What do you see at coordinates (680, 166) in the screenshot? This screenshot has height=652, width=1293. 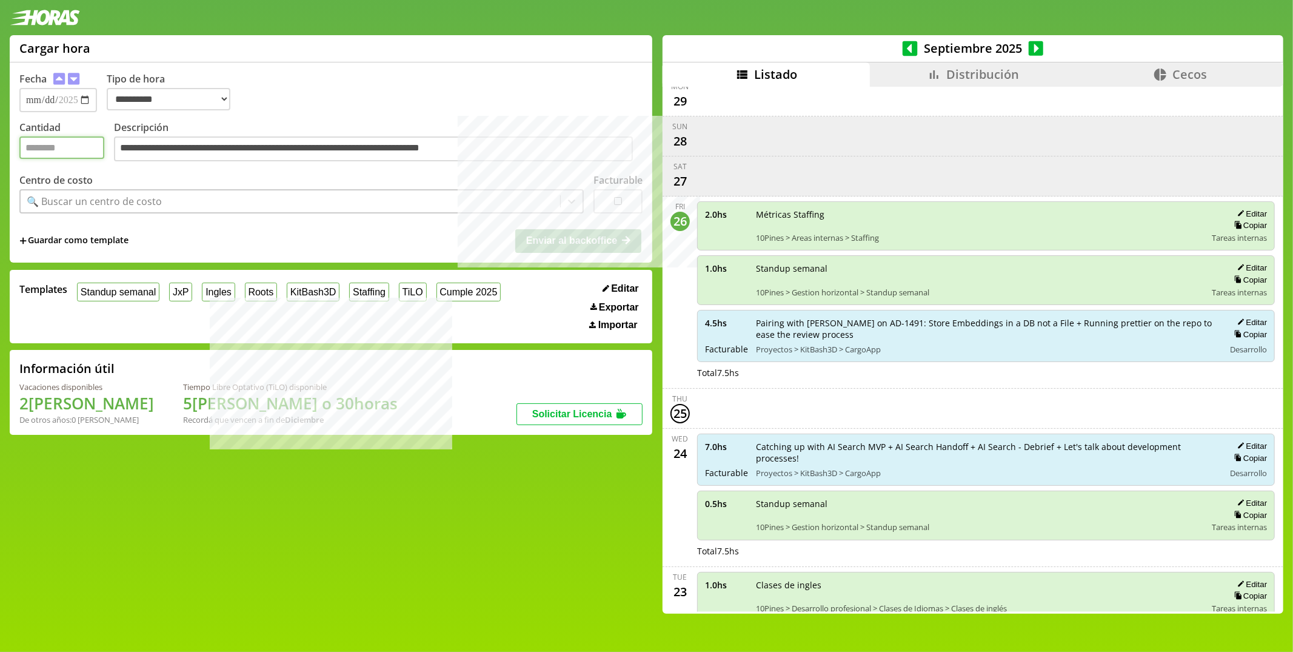 I see `div: Sat` at bounding box center [680, 166].